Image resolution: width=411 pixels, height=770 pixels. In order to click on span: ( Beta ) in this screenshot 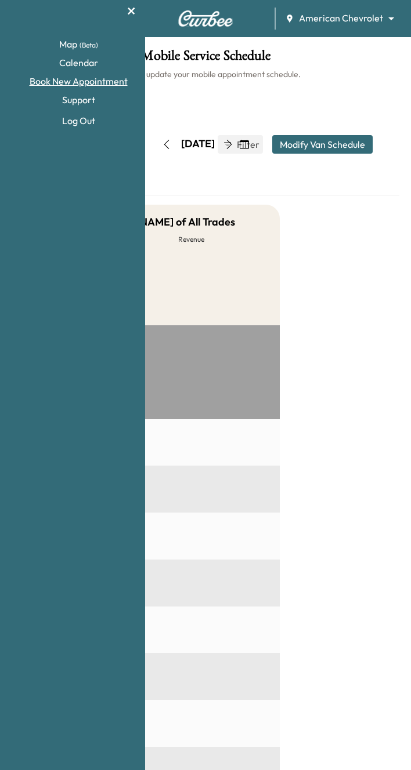, I will do `click(89, 45)`.